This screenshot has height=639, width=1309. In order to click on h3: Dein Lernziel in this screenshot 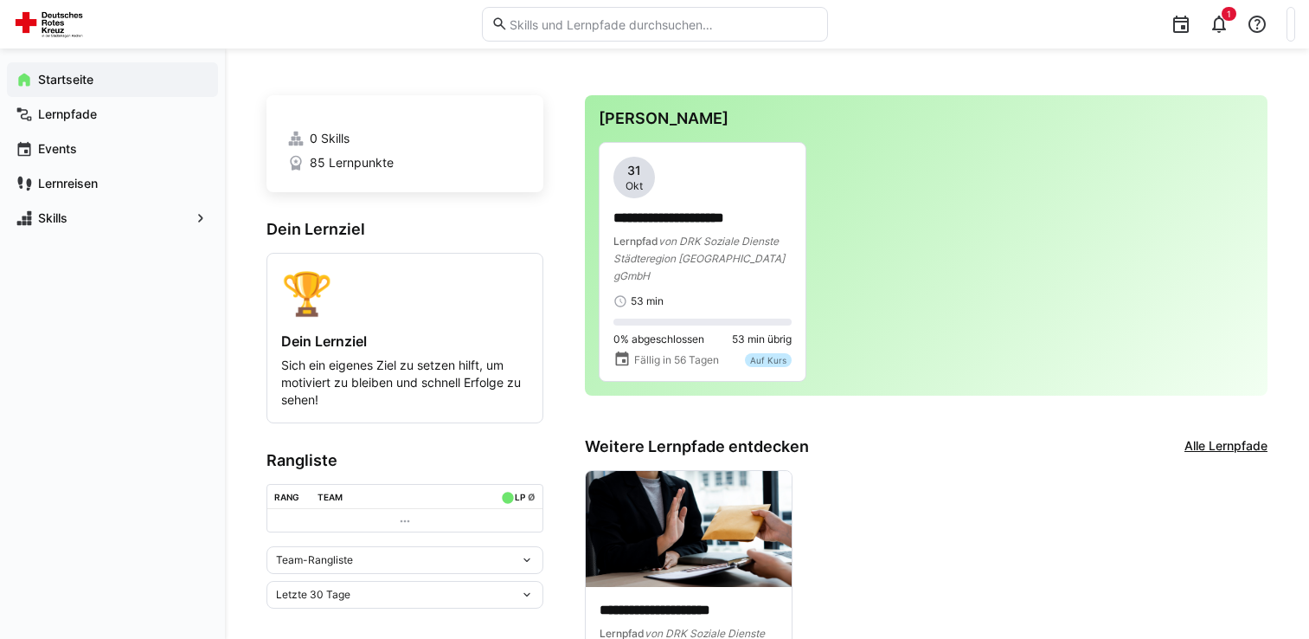, I will do `click(405, 229)`.